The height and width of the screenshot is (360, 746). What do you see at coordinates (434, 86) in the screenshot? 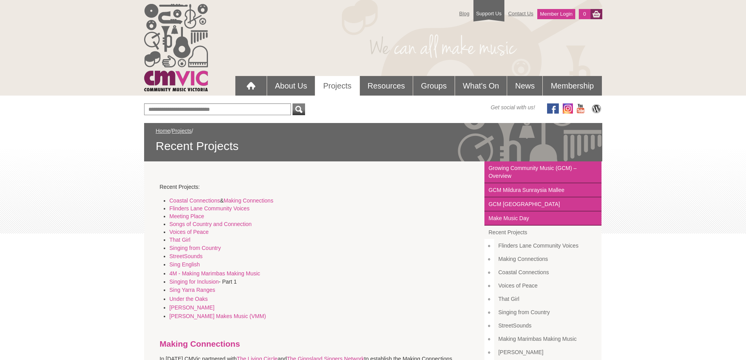
I see `a: Groups` at bounding box center [434, 86].